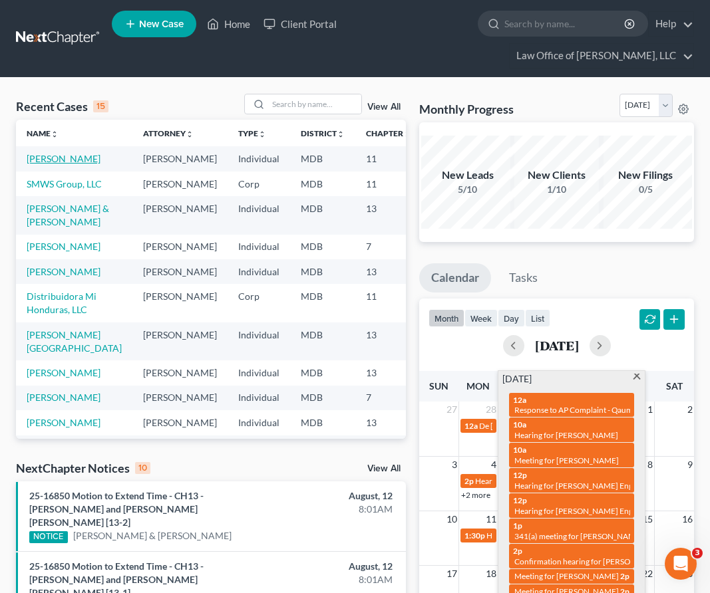 This screenshot has height=593, width=710. Describe the element at coordinates (573, 410) in the screenshot. I see `span: Response to AP Complaint - Qaum` at that location.